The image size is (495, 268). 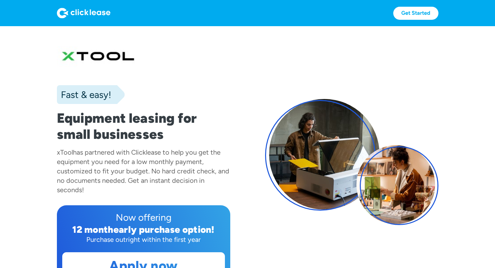 I want to click on h1: Equipment leasing for small businesses, so click(x=144, y=126).